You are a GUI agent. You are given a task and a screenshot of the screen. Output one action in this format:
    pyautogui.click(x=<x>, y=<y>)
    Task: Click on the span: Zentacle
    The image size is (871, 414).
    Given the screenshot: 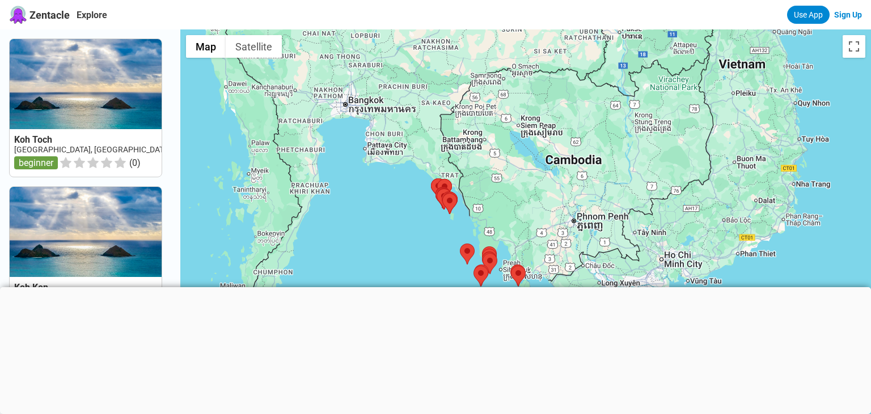 What is the action you would take?
    pyautogui.click(x=49, y=15)
    